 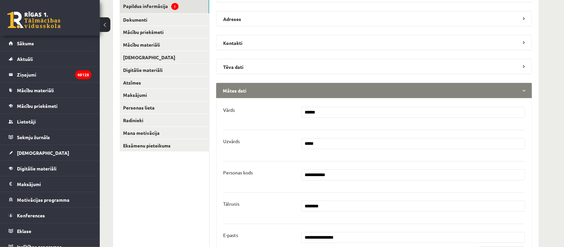 What do you see at coordinates (54, 74) in the screenshot?
I see `legend: Ziņojumi` at bounding box center [54, 74].